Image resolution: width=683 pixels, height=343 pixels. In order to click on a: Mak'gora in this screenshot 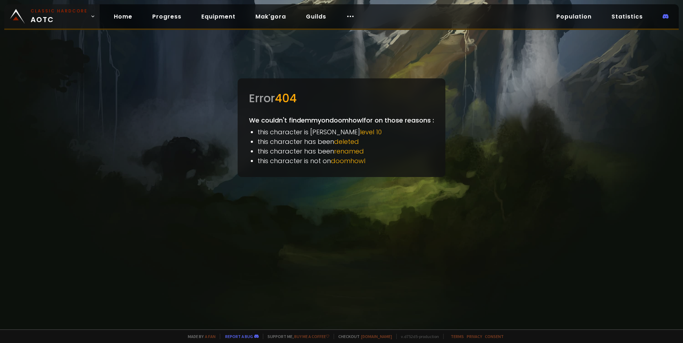, I will do `click(271, 16)`.